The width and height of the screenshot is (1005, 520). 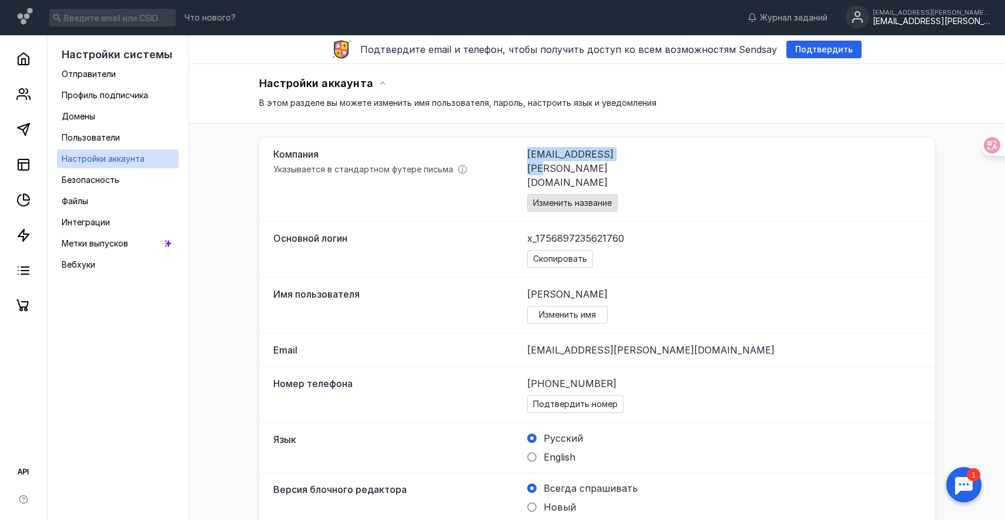 What do you see at coordinates (210, 18) in the screenshot?
I see `a: Что нового?` at bounding box center [210, 18].